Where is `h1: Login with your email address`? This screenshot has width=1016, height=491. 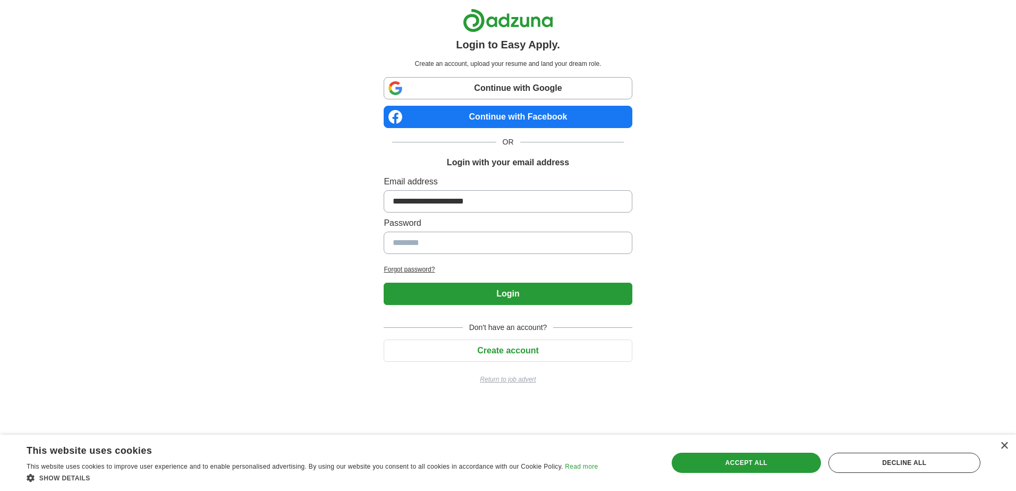 h1: Login with your email address is located at coordinates (508, 163).